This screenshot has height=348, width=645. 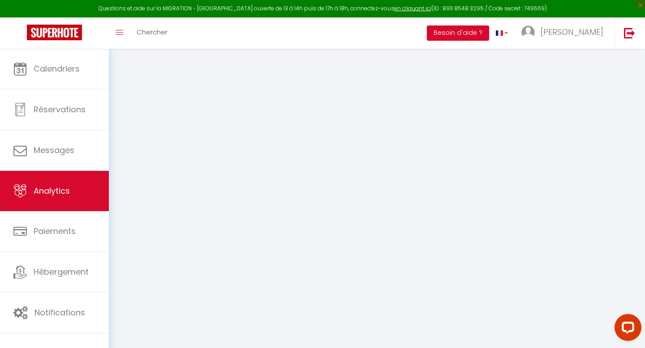 I want to click on a: en cliquant ici, so click(x=412, y=8).